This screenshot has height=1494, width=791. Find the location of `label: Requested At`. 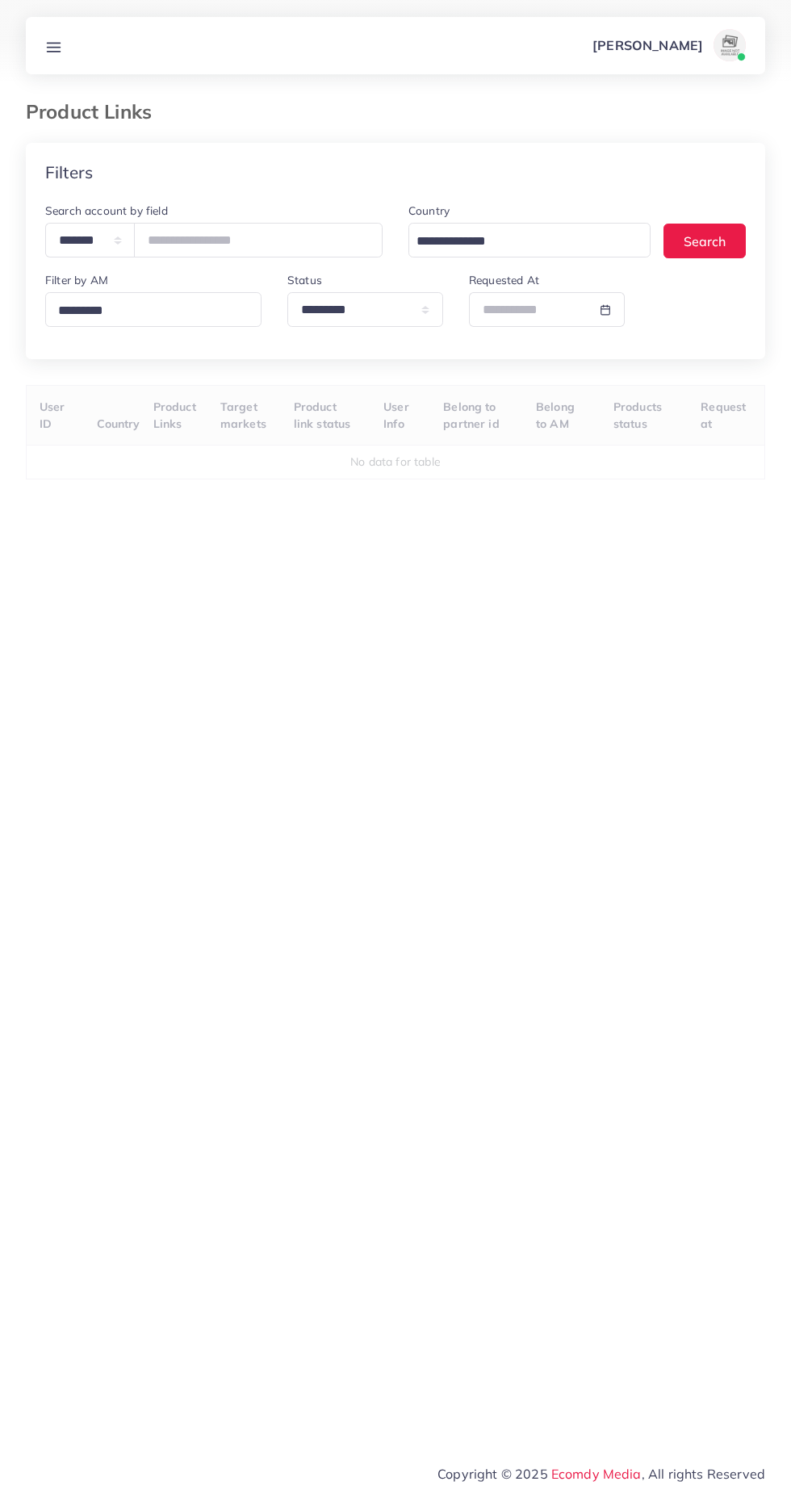

label: Requested At is located at coordinates (504, 280).